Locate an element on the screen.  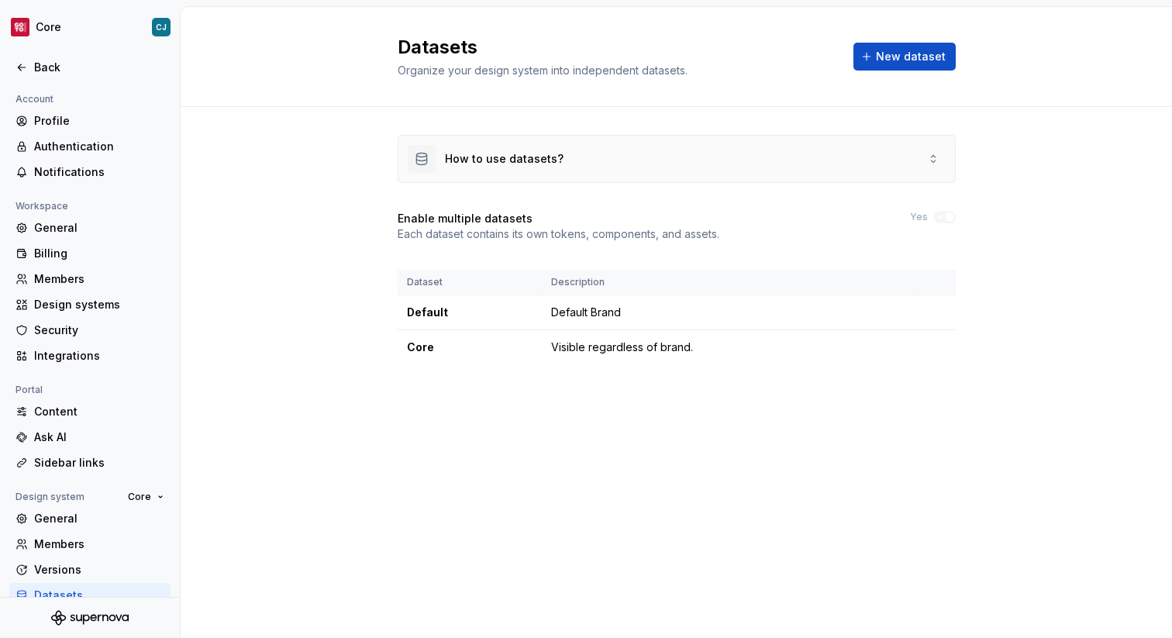
p: Each dataset contains its own tokens, components, and assets. is located at coordinates (558, 234).